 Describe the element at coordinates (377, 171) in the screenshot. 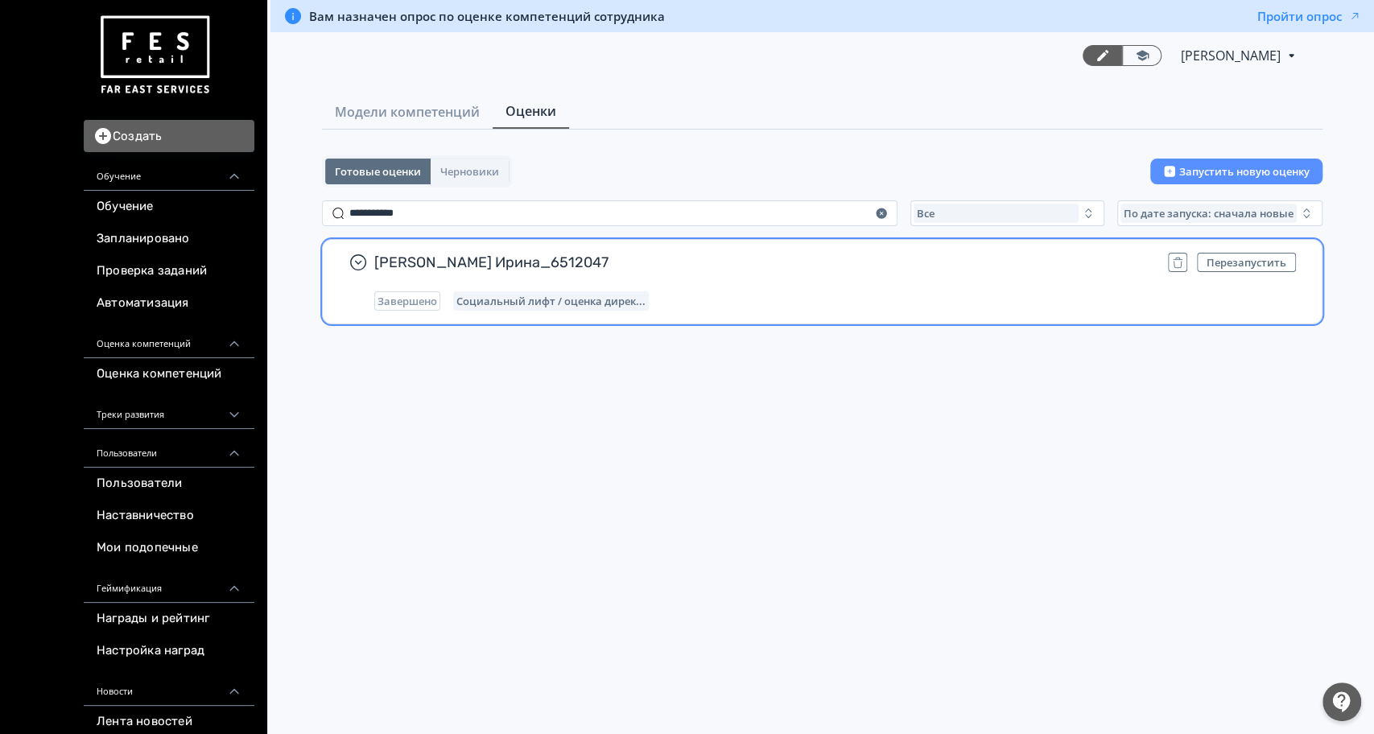

I see `button: Готовые оценки` at that location.